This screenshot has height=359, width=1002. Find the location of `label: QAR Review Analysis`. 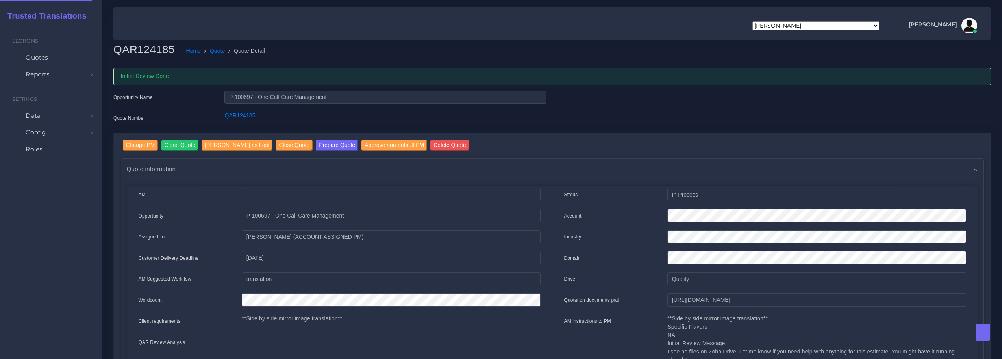

label: QAR Review Analysis is located at coordinates (162, 342).